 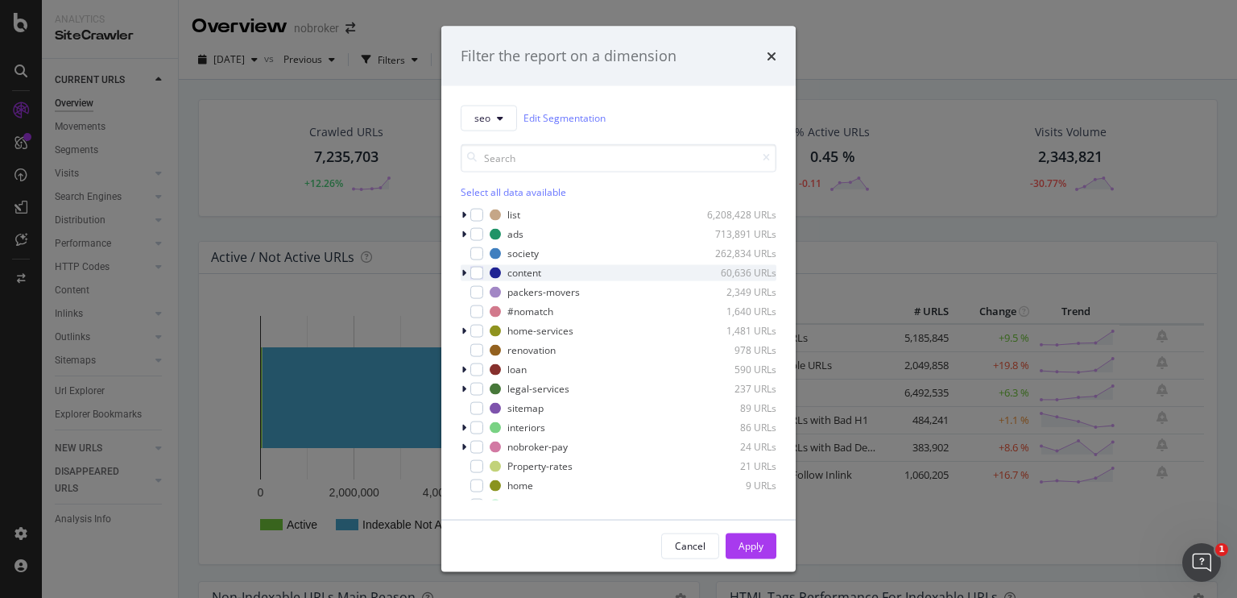 What do you see at coordinates (569, 56) in the screenshot?
I see `div: Filter the report on a dimension` at bounding box center [569, 56].